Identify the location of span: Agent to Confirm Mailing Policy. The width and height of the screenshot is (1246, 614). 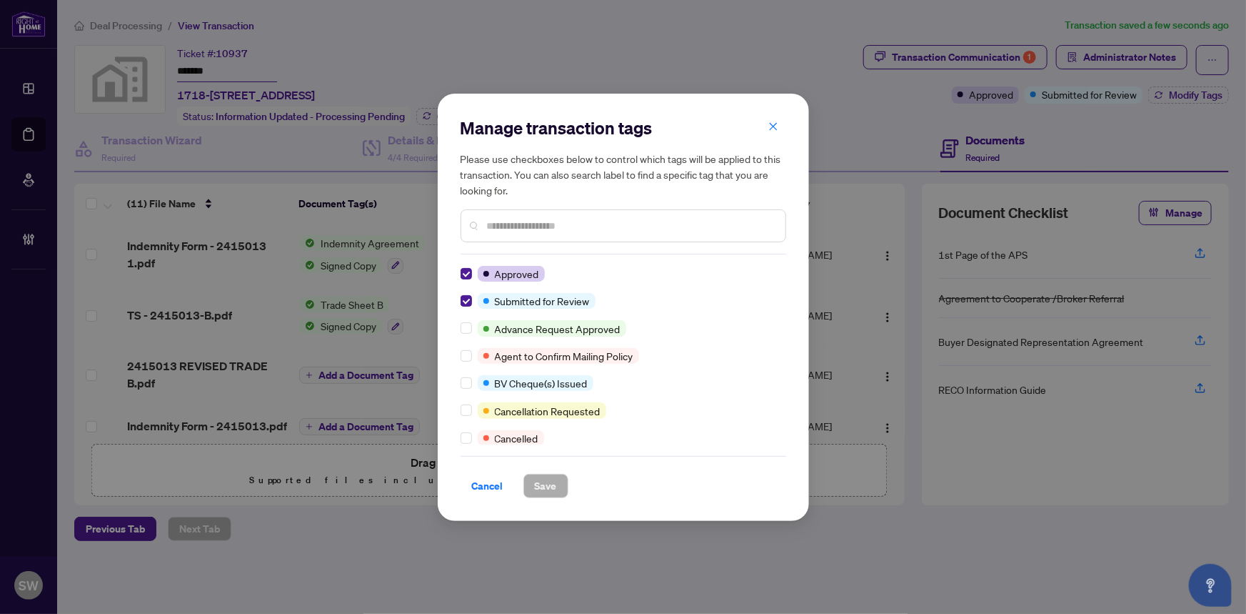
(564, 356).